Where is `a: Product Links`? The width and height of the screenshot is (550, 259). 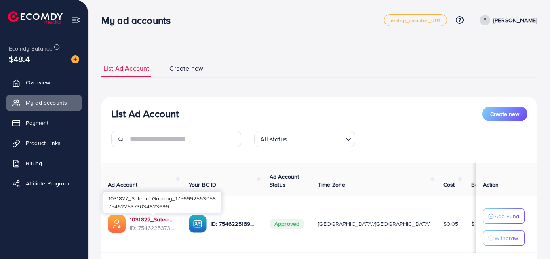 a: Product Links is located at coordinates (44, 143).